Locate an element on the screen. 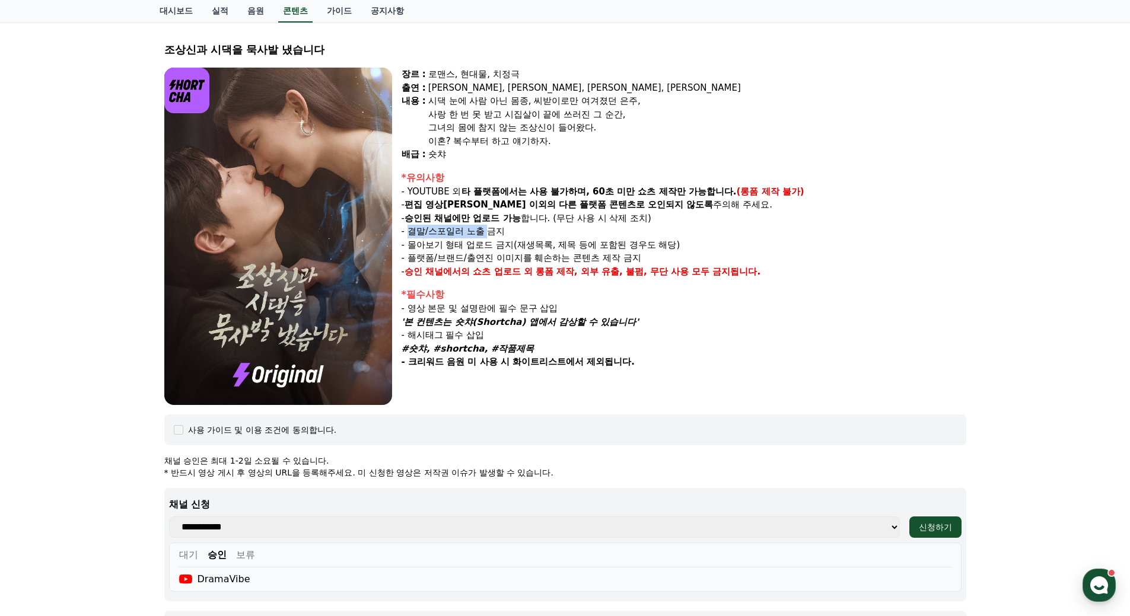  p: - 영상 본문 및 설명란에 필수 문구 삽입 is located at coordinates (684, 308).